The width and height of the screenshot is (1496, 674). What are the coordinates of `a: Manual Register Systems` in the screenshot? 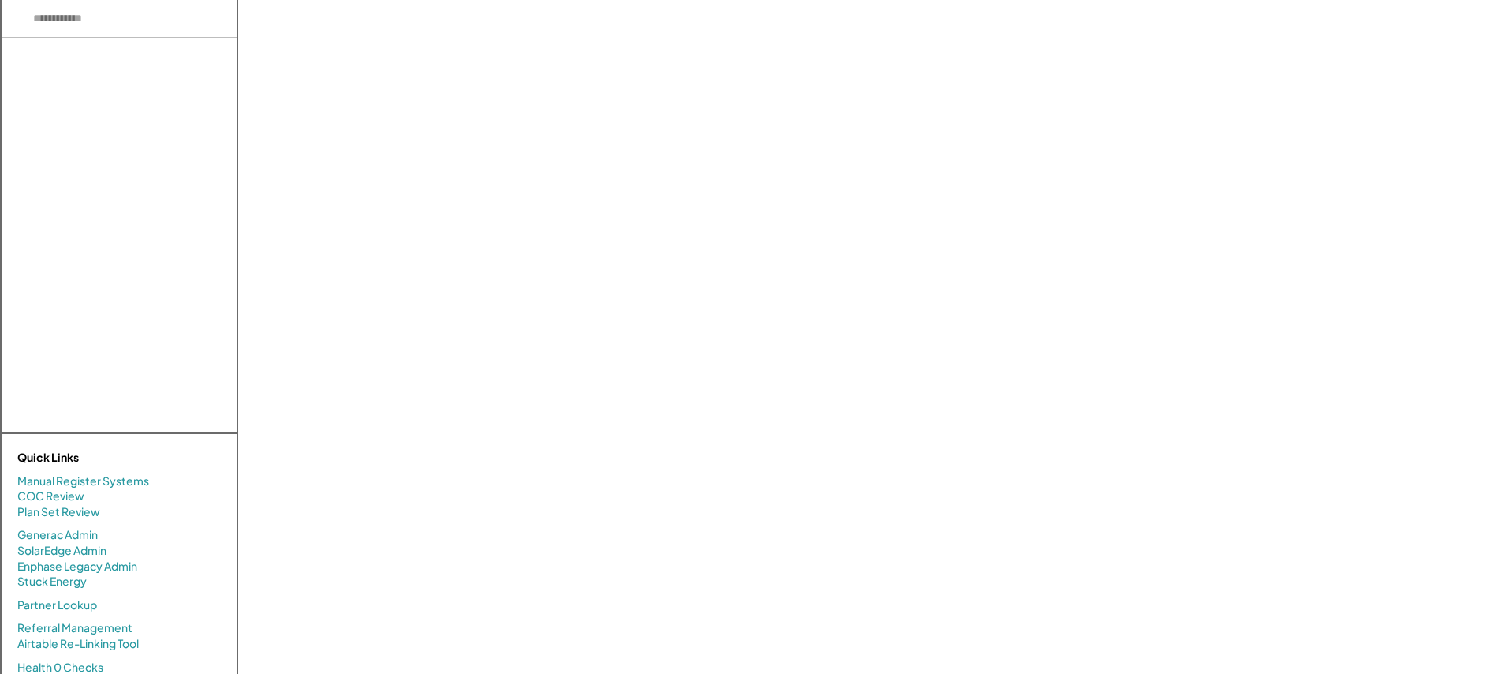 It's located at (83, 481).